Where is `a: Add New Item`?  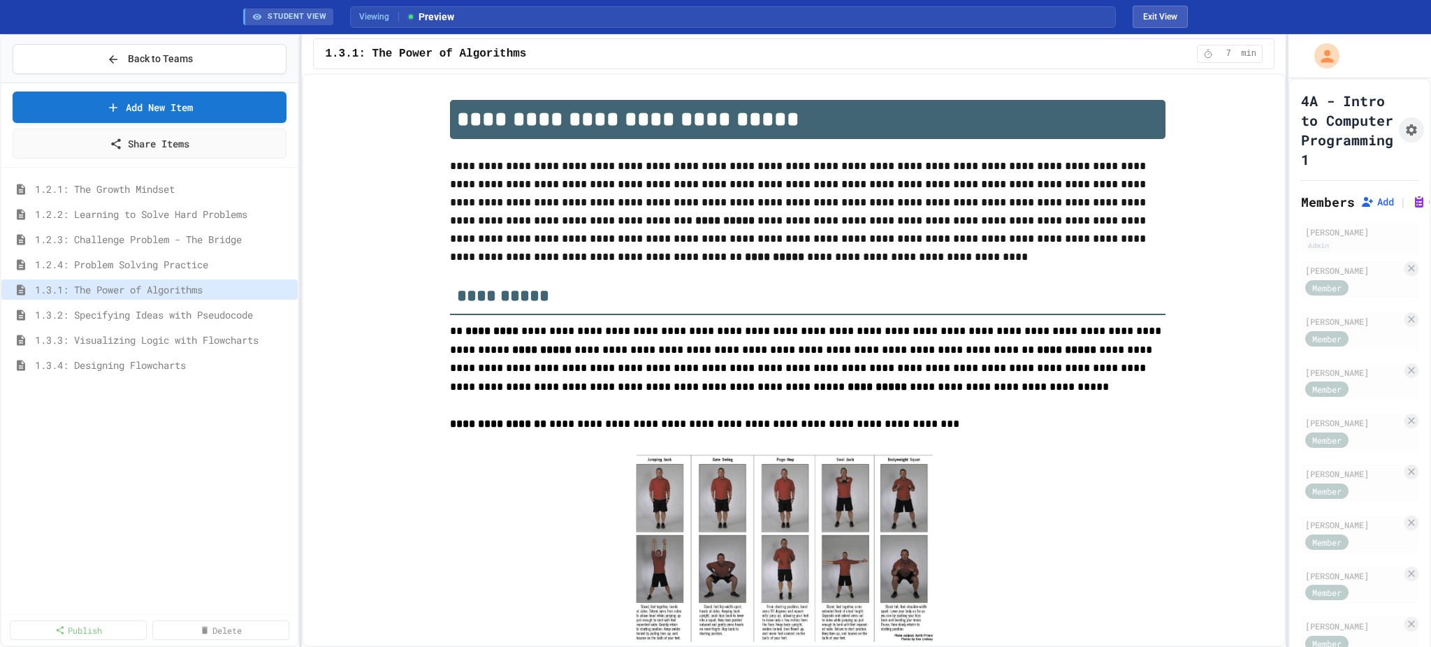
a: Add New Item is located at coordinates (150, 107).